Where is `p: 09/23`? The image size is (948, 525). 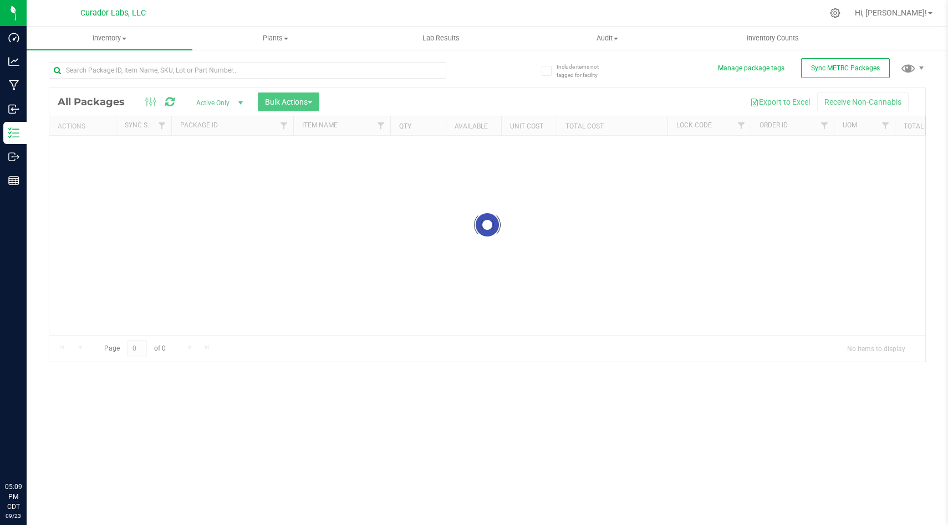
p: 09/23 is located at coordinates (13, 516).